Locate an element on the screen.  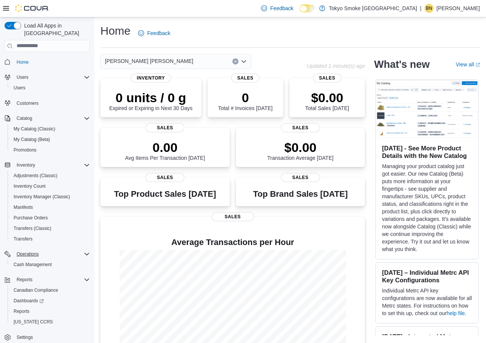
a: Inventory Count is located at coordinates (29, 186).